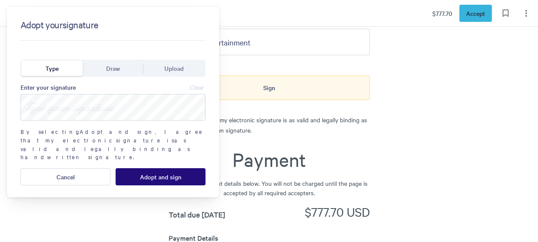  What do you see at coordinates (269, 69) in the screenshot?
I see `span: E-signature` at bounding box center [269, 69].